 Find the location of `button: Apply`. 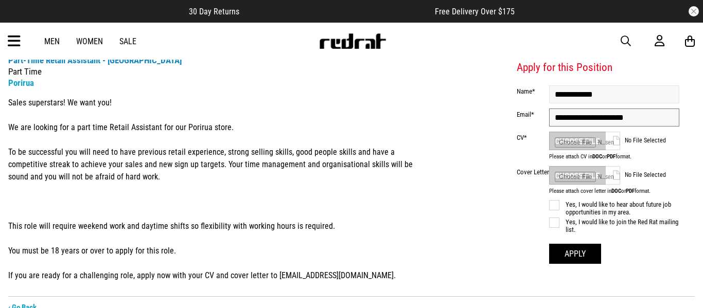

button: Apply is located at coordinates (575, 254).